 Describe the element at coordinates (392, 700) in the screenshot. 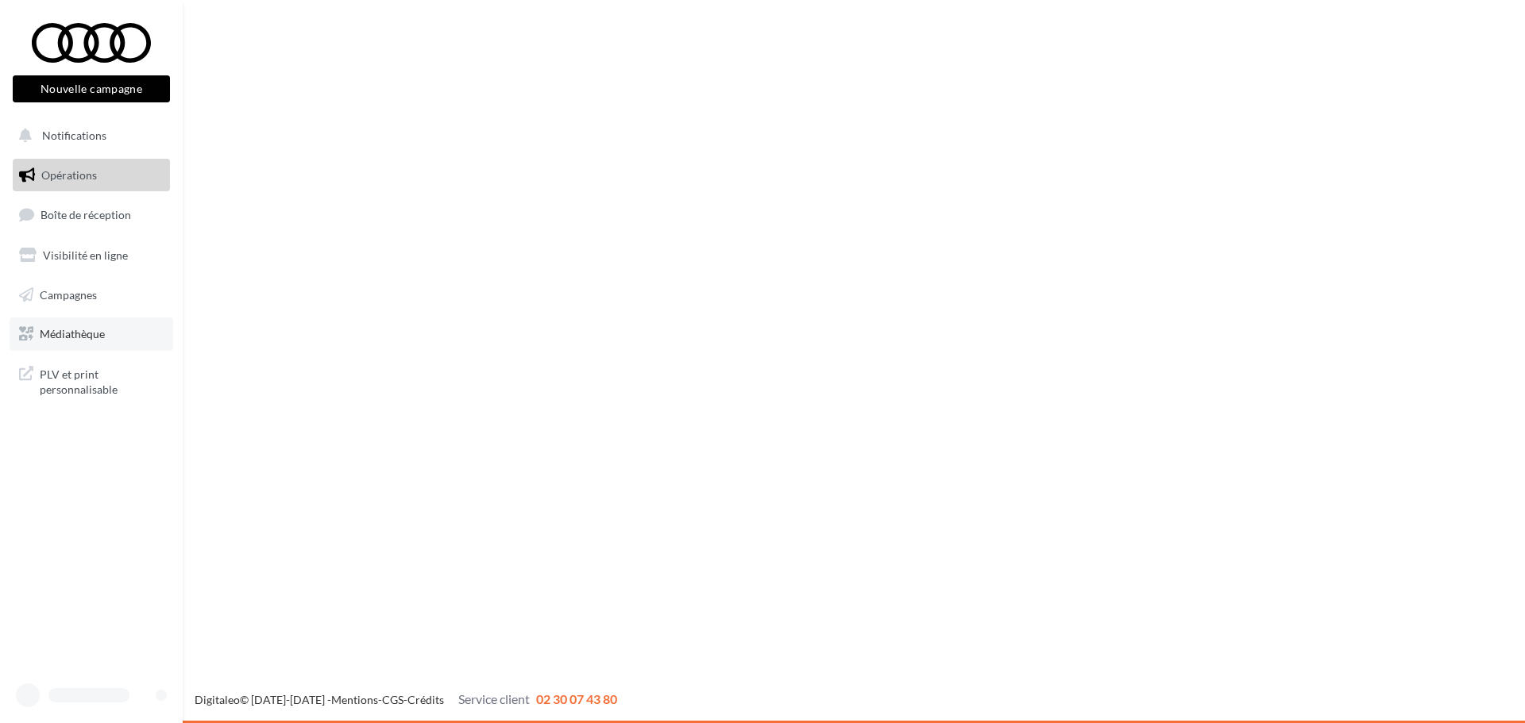

I see `a: CGS` at that location.